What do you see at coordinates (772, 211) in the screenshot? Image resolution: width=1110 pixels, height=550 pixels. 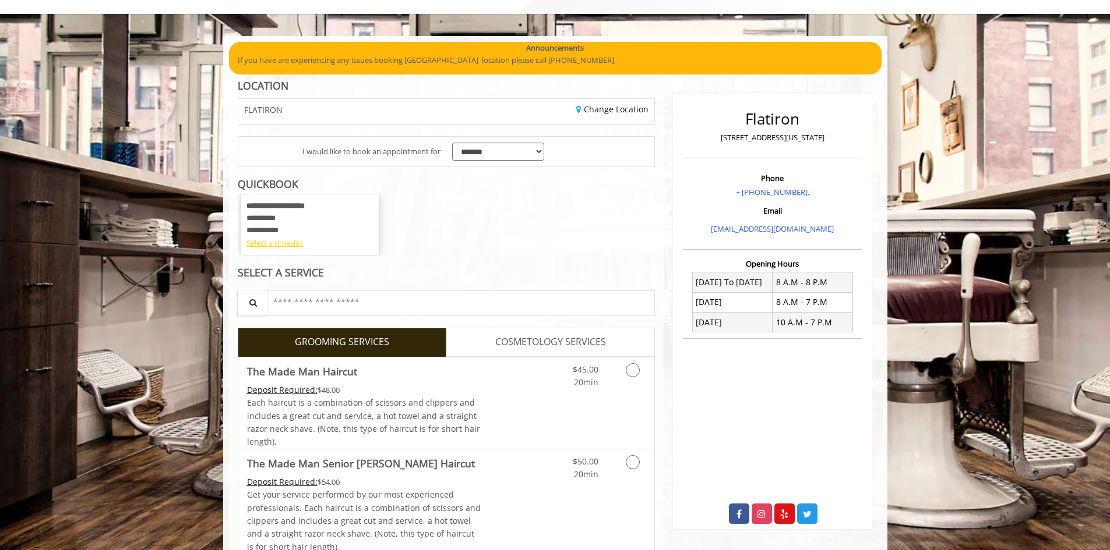 I see `h3: Email` at bounding box center [772, 211].